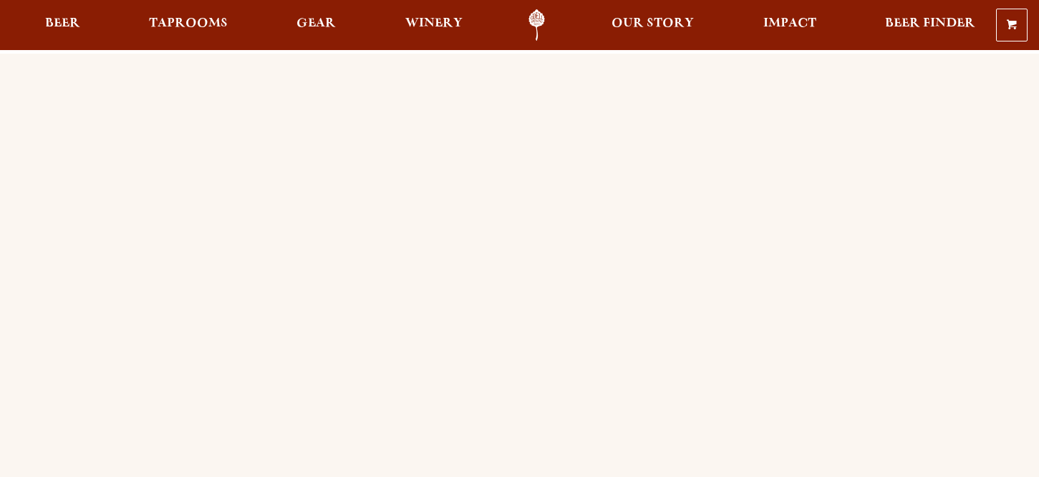 The height and width of the screenshot is (477, 1039). I want to click on a: Our Story, so click(652, 25).